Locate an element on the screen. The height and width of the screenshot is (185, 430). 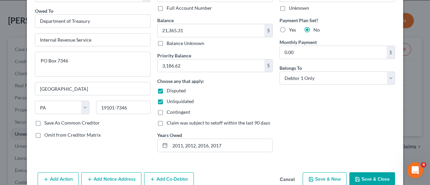
span: Claim was subject to setoff within the last 90 days is located at coordinates (219, 123).